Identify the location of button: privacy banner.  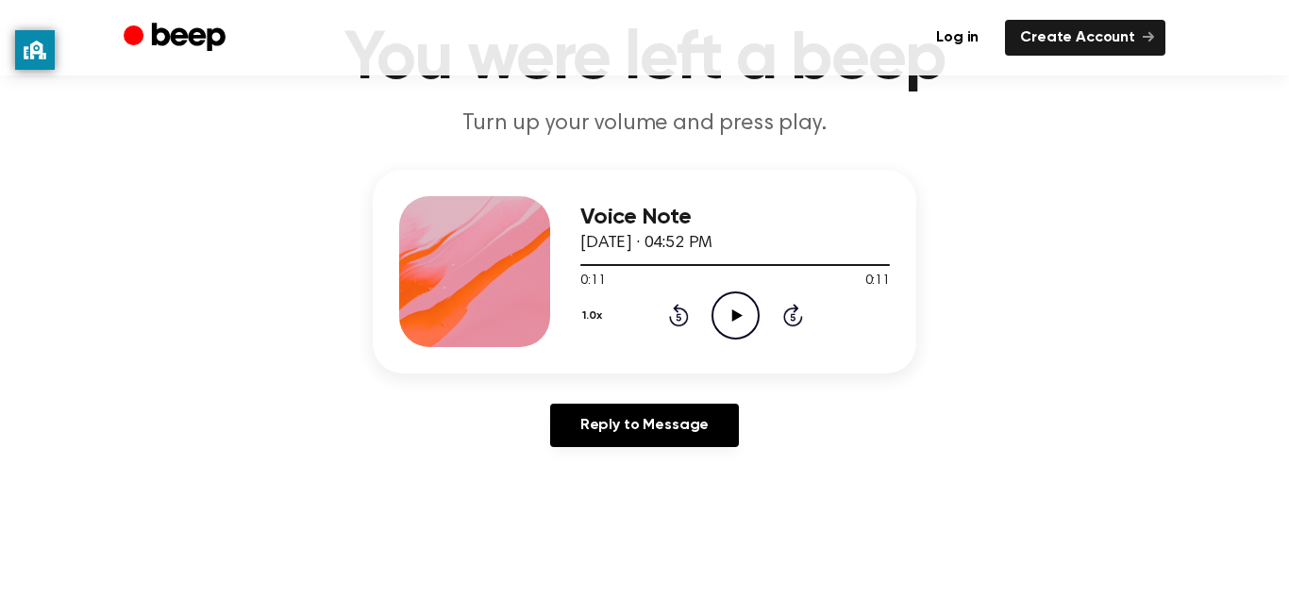
(35, 50).